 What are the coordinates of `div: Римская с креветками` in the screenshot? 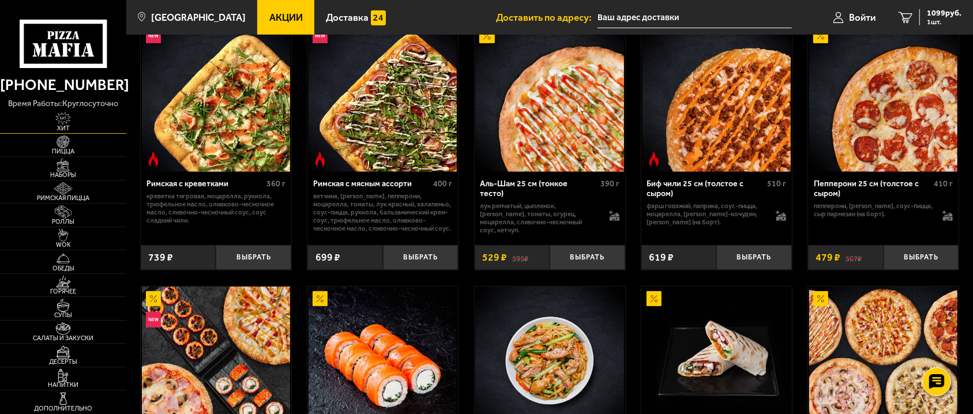 It's located at (205, 184).